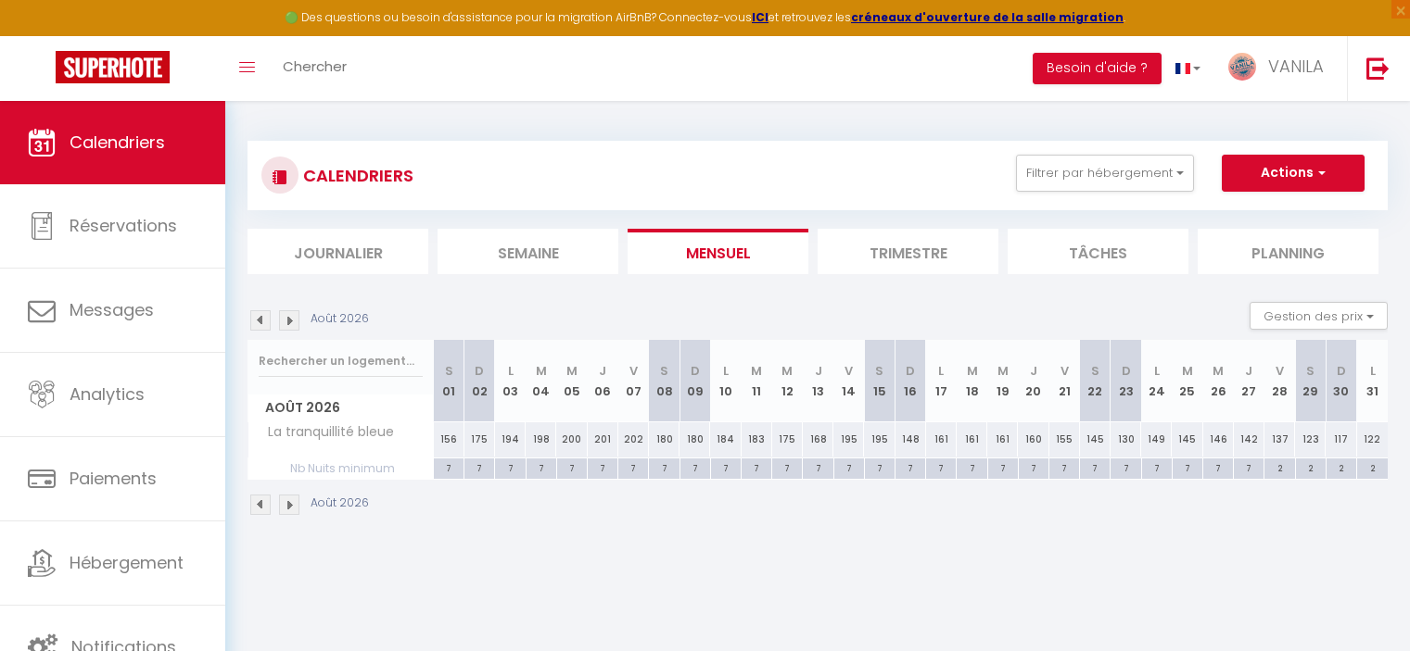 The width and height of the screenshot is (1410, 651). Describe the element at coordinates (1287, 251) in the screenshot. I see `li: Planning` at that location.